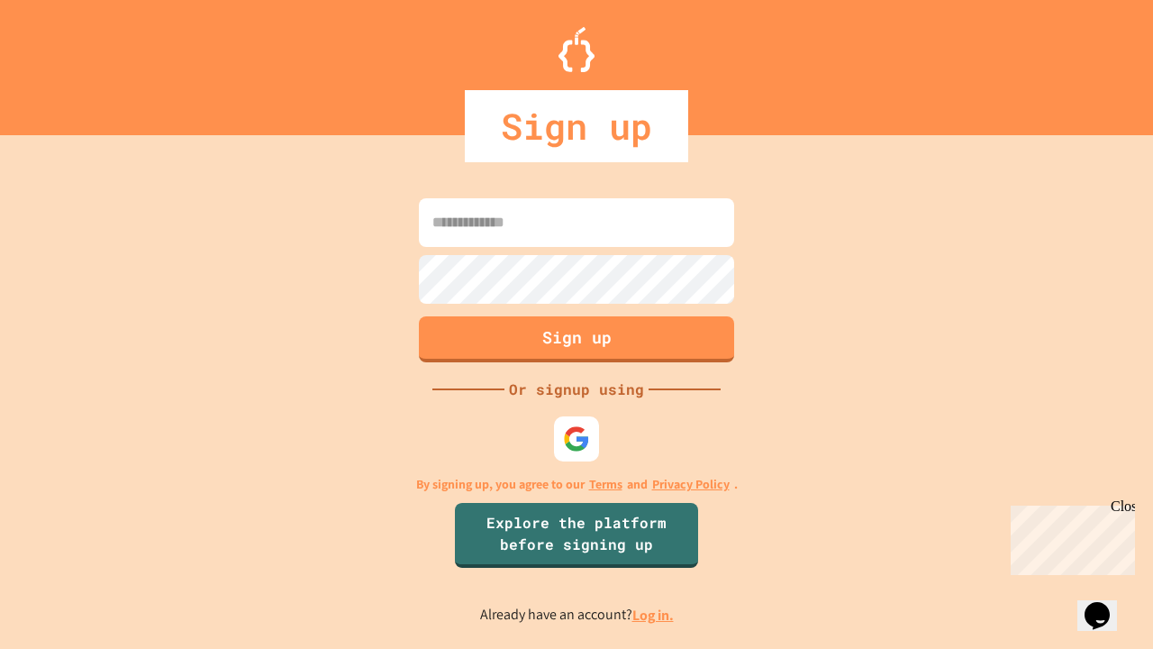 The image size is (1153, 649). I want to click on a: Explore the platform before signing up, so click(577, 535).